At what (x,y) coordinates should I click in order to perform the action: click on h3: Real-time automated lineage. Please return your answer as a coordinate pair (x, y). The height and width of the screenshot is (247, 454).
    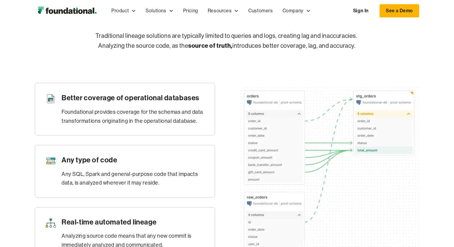
    Looking at the image, I should click on (133, 222).